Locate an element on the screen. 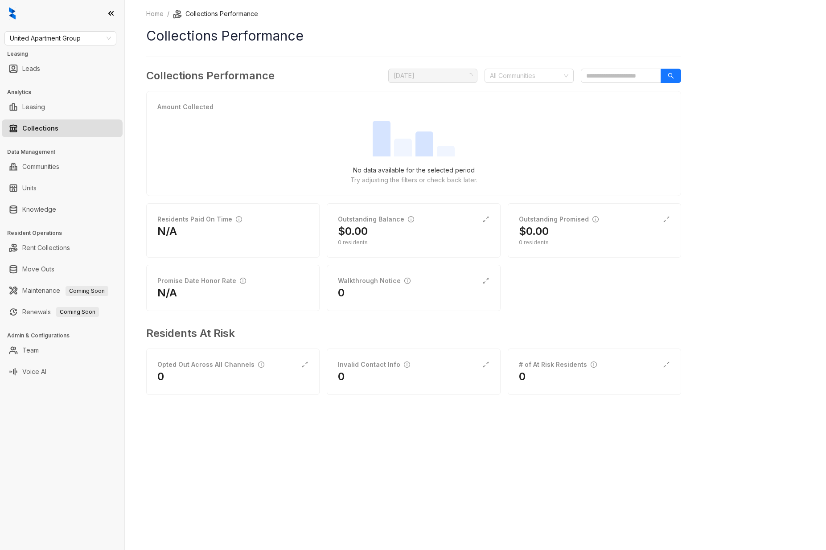  a: Team is located at coordinates (30, 350).